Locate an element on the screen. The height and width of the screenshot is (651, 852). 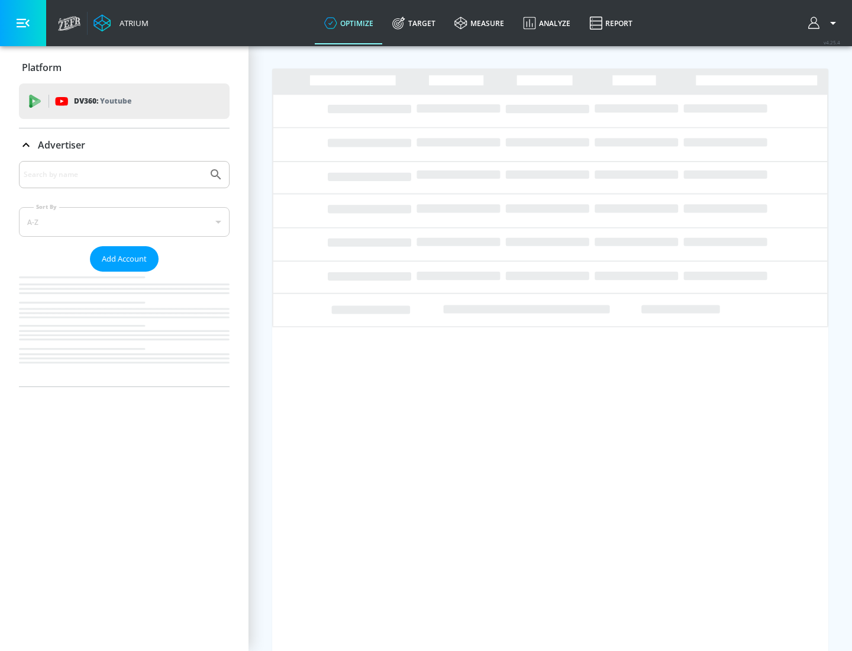
div: Atrium is located at coordinates (131, 23).